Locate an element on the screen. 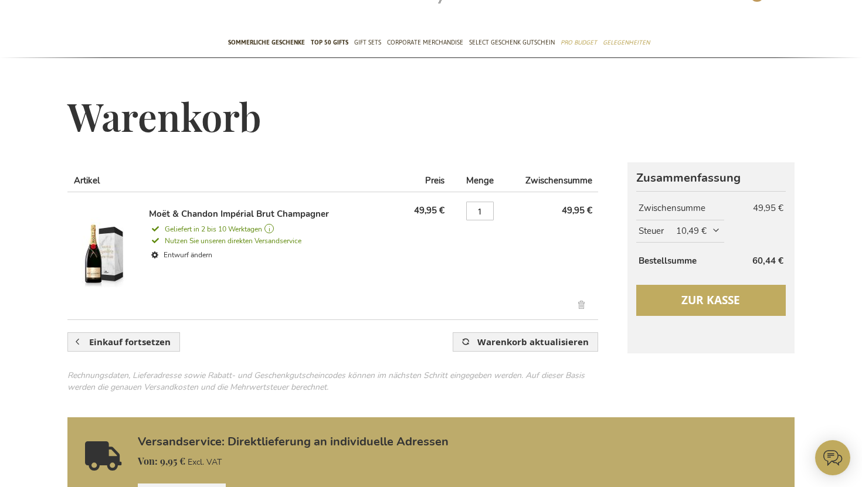 The width and height of the screenshot is (862, 487). div: Rechnungsdaten, Lieferadresse sowie Rabatt- und Geschenkgutscheincodes können im nächsten Schritt... is located at coordinates (332, 382).